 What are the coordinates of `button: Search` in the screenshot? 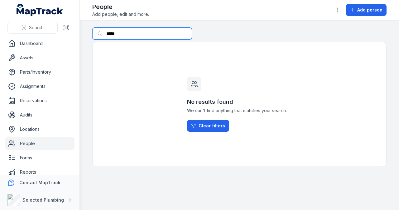 It's located at (32, 28).